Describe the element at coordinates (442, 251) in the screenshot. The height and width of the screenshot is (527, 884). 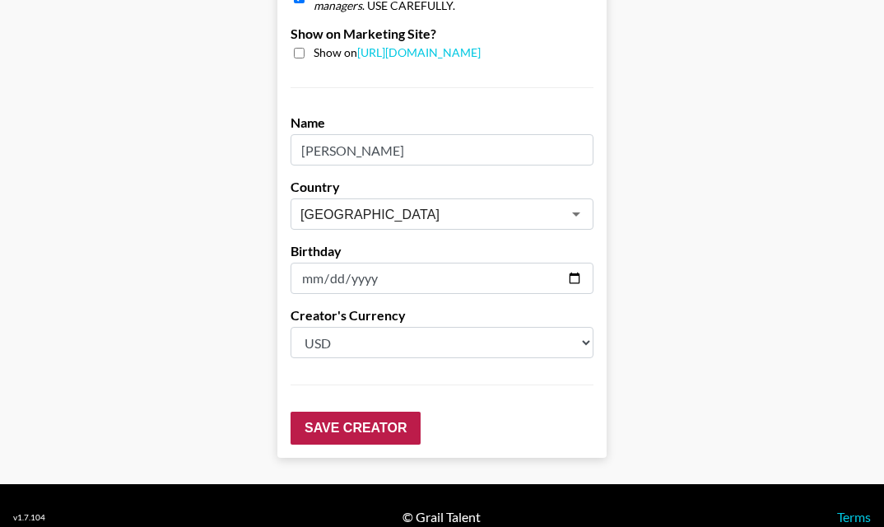
I see `label: Birthday` at that location.